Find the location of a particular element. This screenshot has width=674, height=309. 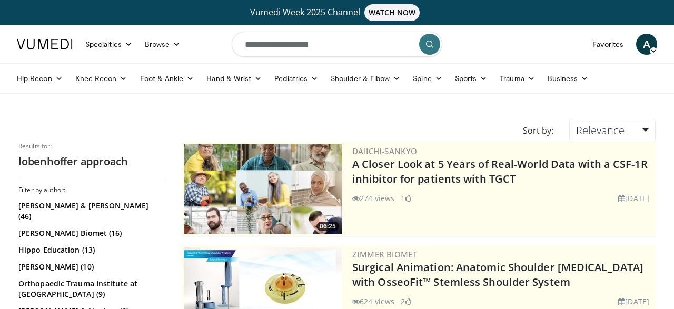

p: Results for: is located at coordinates (92, 146).